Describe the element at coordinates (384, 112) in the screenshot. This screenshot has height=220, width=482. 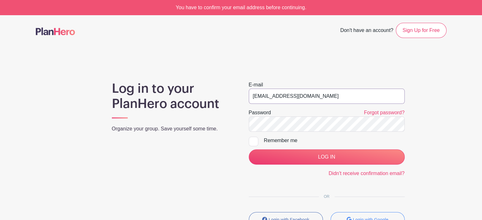
I see `a: Forgot password?` at that location.